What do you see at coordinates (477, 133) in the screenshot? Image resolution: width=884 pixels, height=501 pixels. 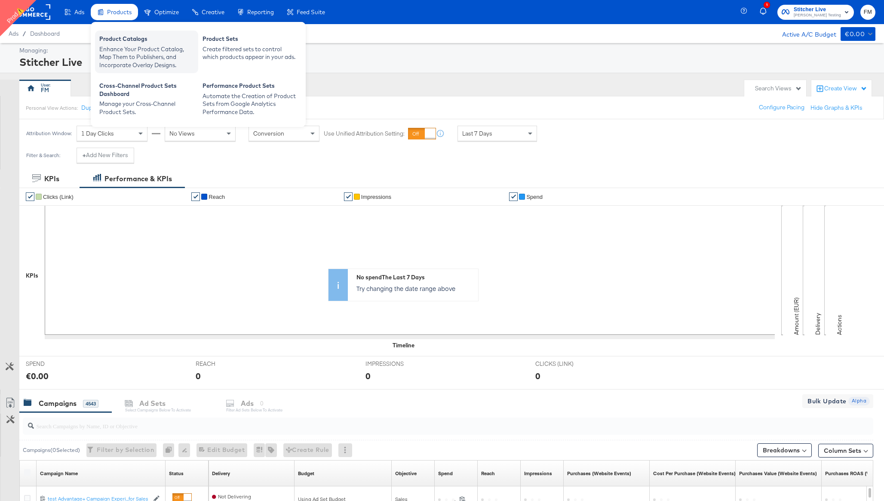 I see `span: Last 7 Days` at bounding box center [477, 133].